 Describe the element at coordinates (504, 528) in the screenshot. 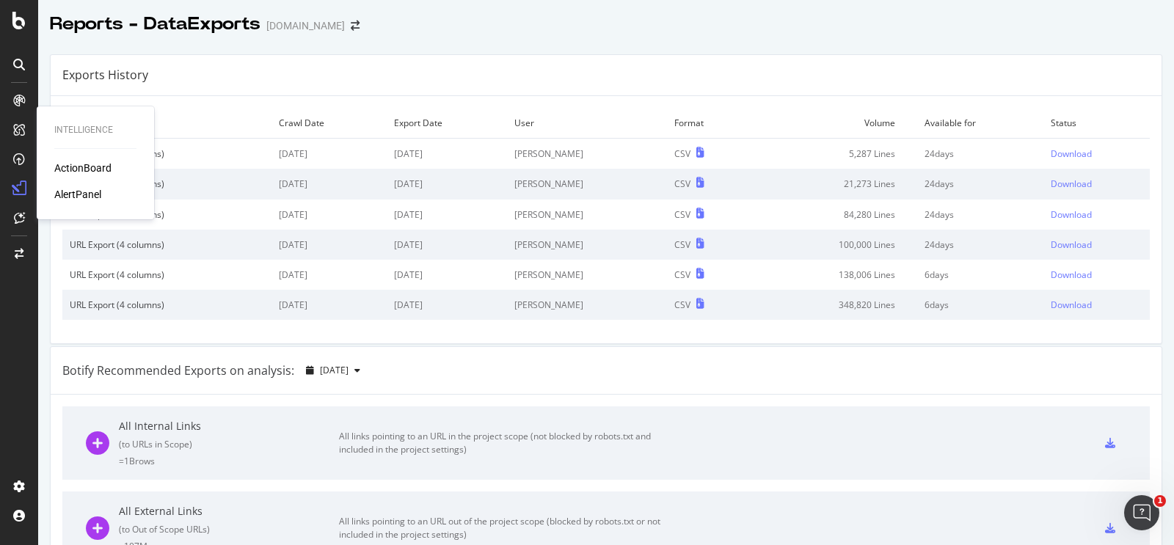

I see `div: All links pointing to an URL out of the project scope (blocked by robots.txt or not included in t...` at that location.